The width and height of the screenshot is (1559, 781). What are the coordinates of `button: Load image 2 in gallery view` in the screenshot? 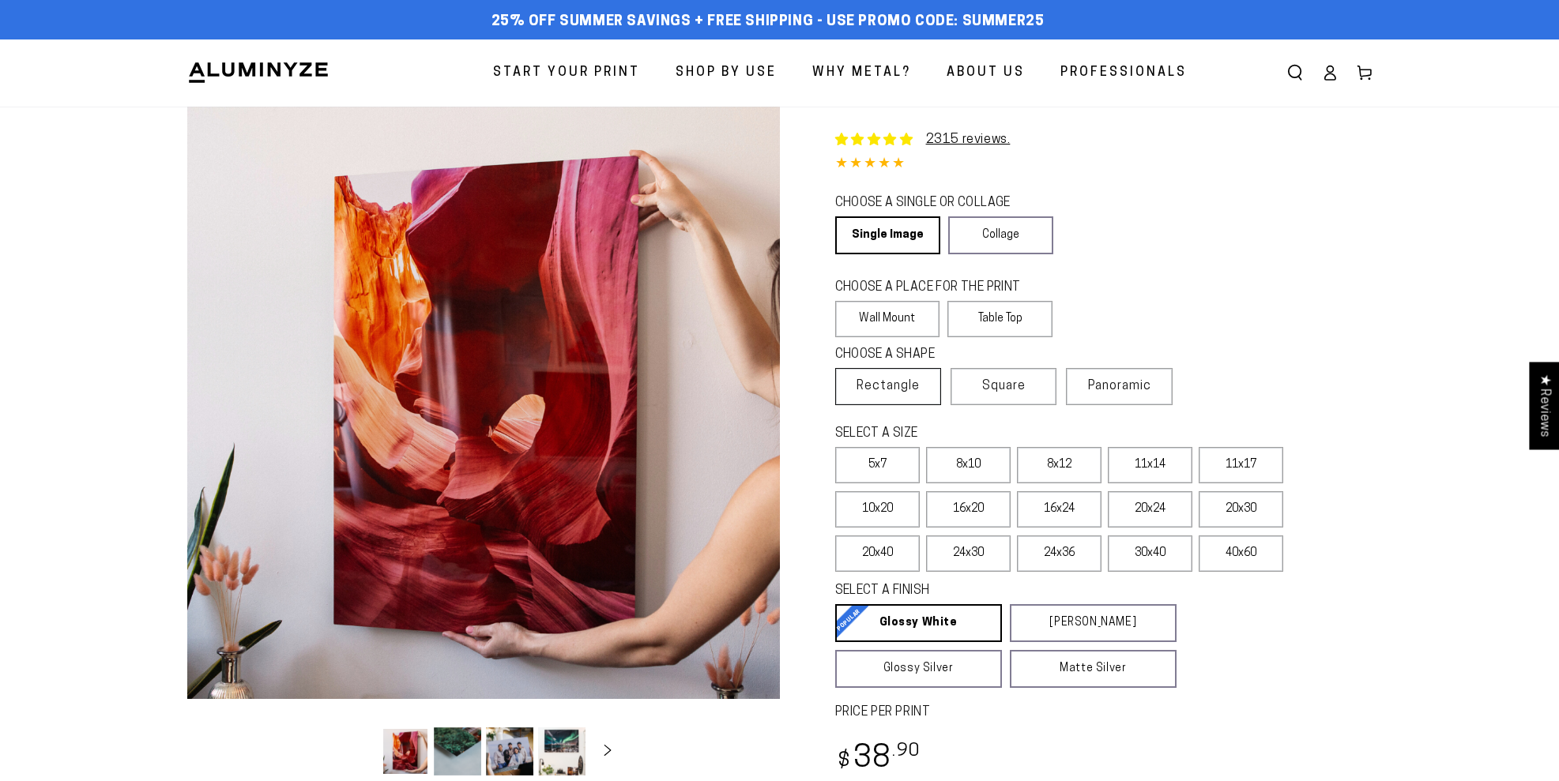 It's located at (457, 751).